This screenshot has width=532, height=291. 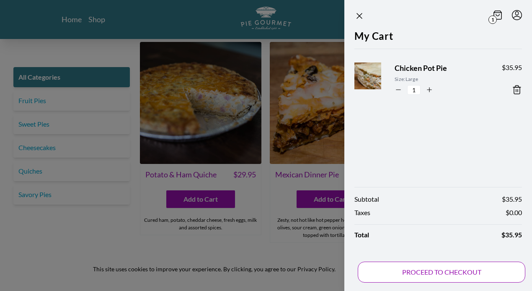 What do you see at coordinates (442, 79) in the screenshot?
I see `span: Size: Large` at bounding box center [442, 79].